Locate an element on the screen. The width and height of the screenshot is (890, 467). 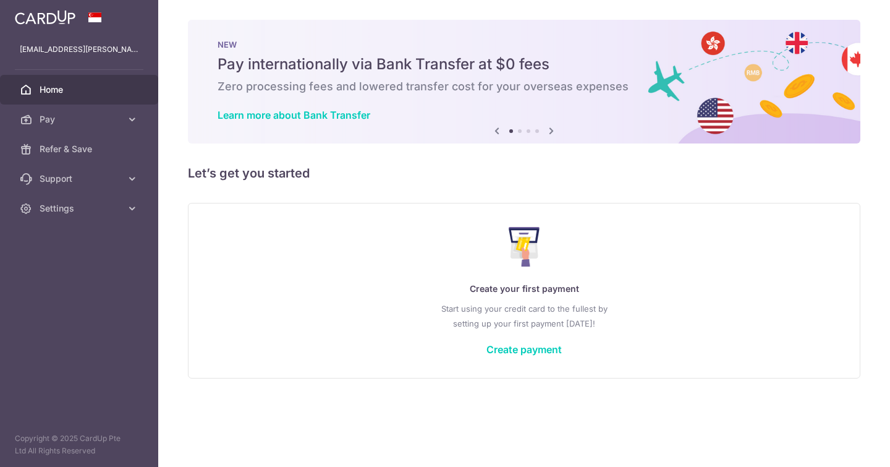
span: Refer & Save is located at coordinates (80, 149).